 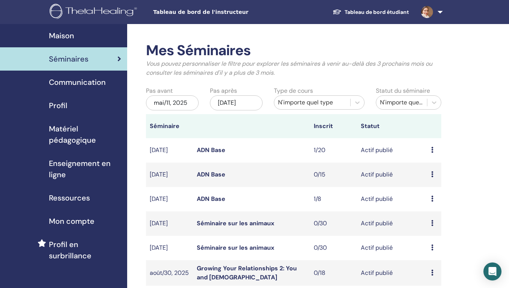 I want to click on label: Type de cours, so click(x=293, y=91).